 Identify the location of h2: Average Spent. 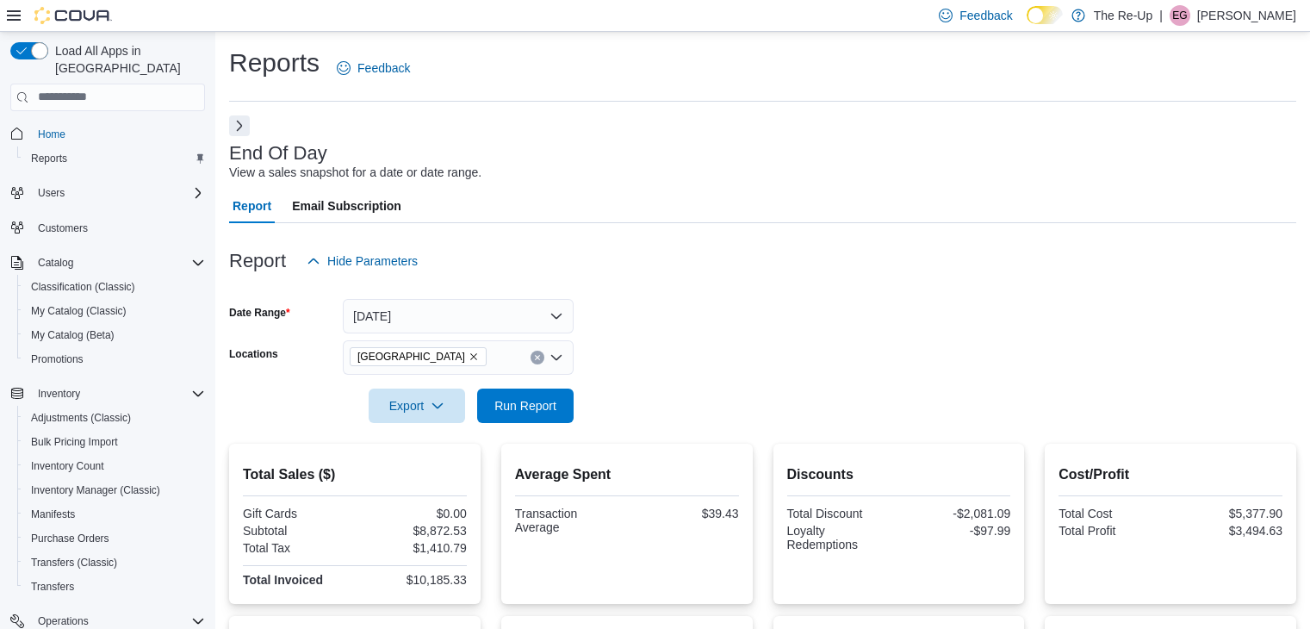
(627, 475).